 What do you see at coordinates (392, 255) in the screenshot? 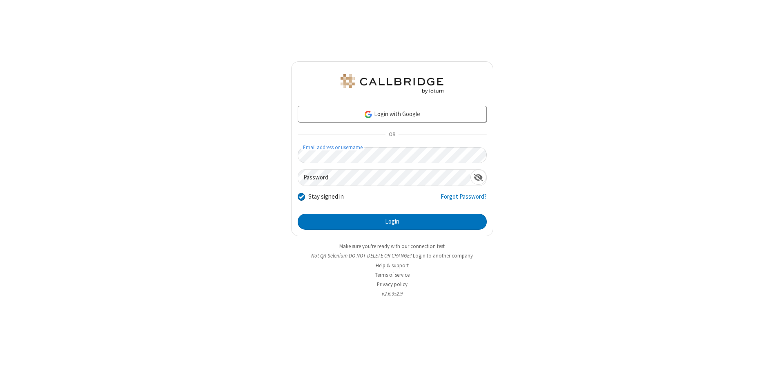
I see `li: Not QA Selenium DO NOT DELETE OR CHANGE?` at bounding box center [392, 255].